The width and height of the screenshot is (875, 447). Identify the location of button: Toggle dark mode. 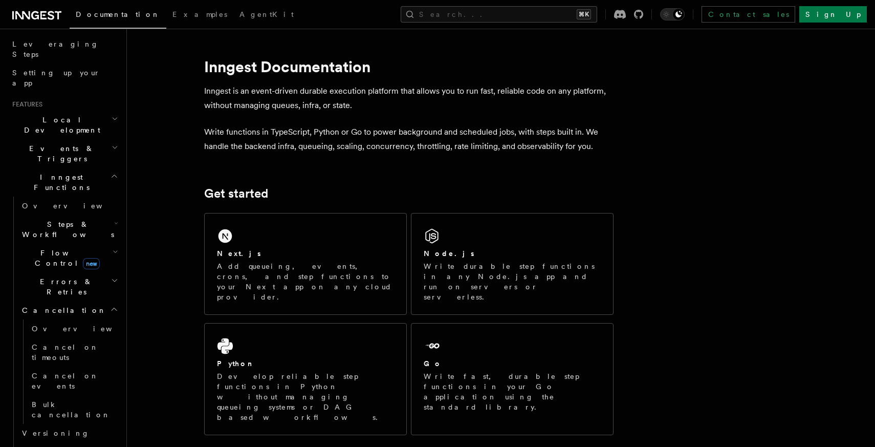
(672, 14).